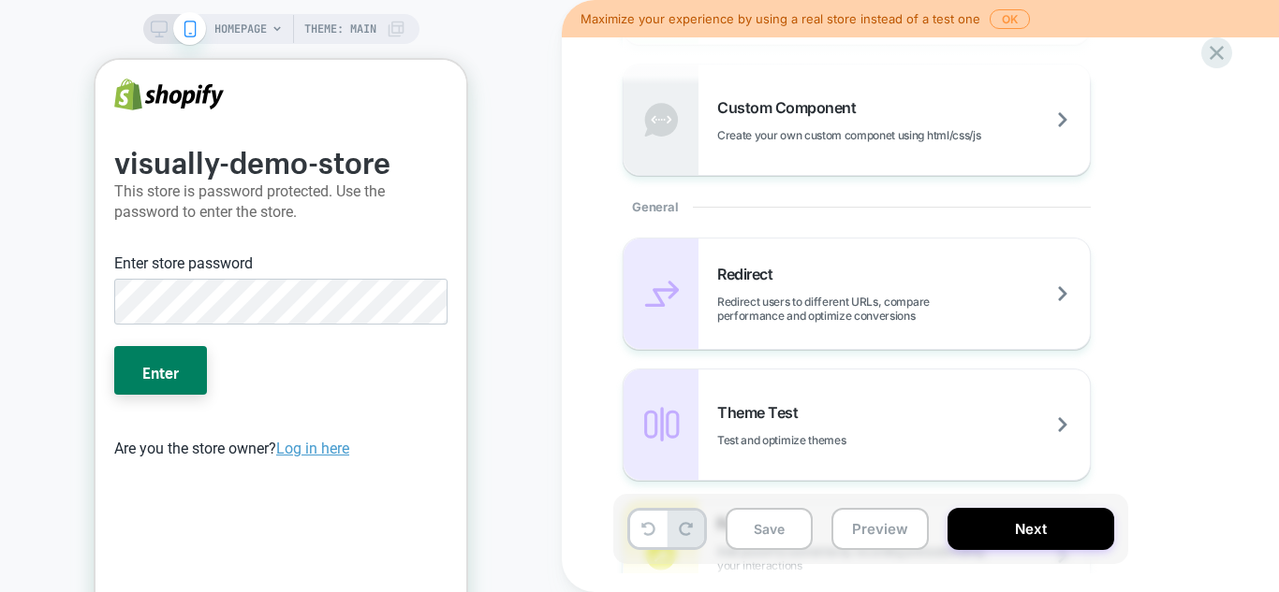 The image size is (1279, 592). What do you see at coordinates (65, 311) in the screenshot?
I see `button: Enter` at bounding box center [65, 311].